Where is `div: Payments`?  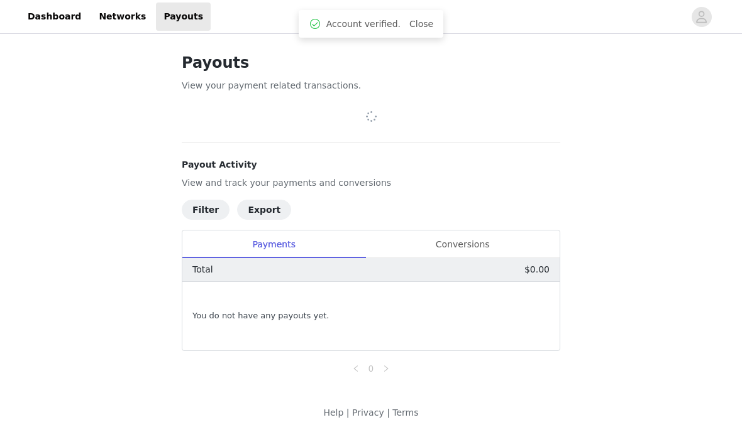 div: Payments is located at coordinates (273, 245).